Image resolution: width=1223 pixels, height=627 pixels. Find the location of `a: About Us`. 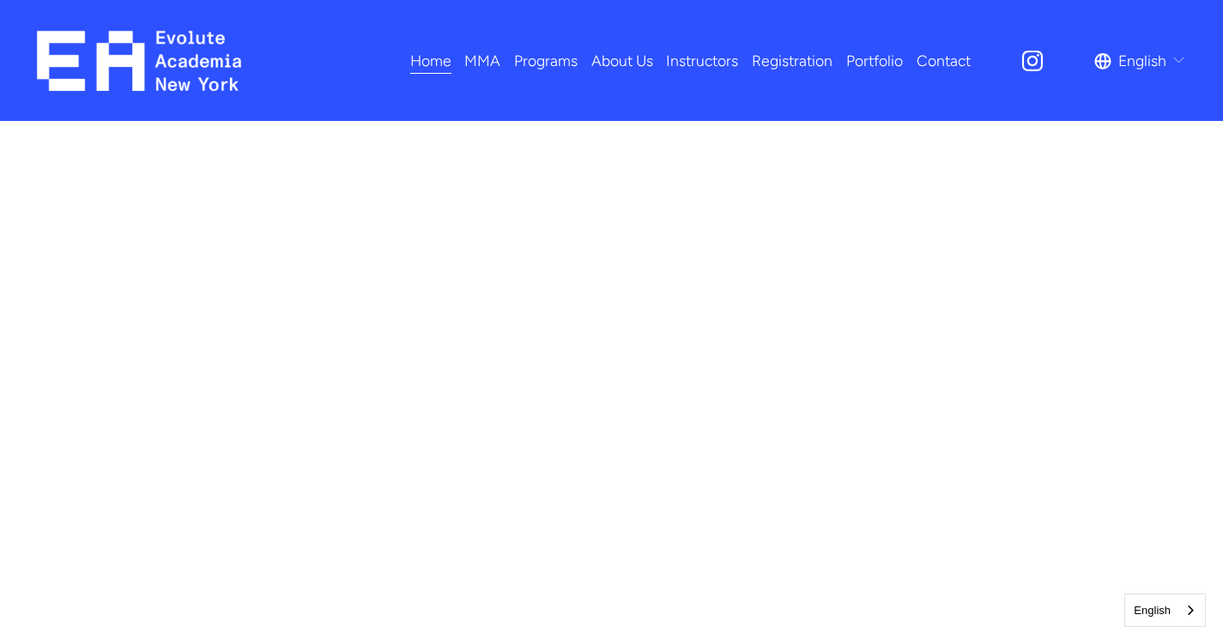

a: About Us is located at coordinates (622, 60).